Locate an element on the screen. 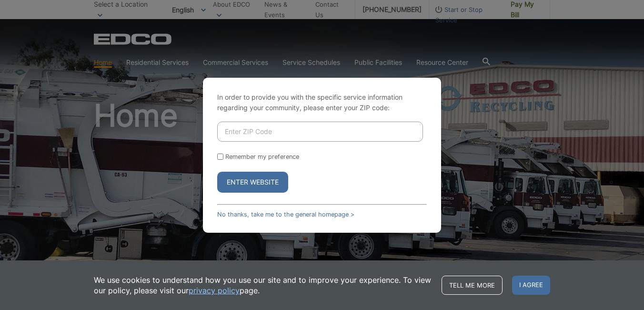 The image size is (644, 310). button: Enter Website is located at coordinates (252, 182).